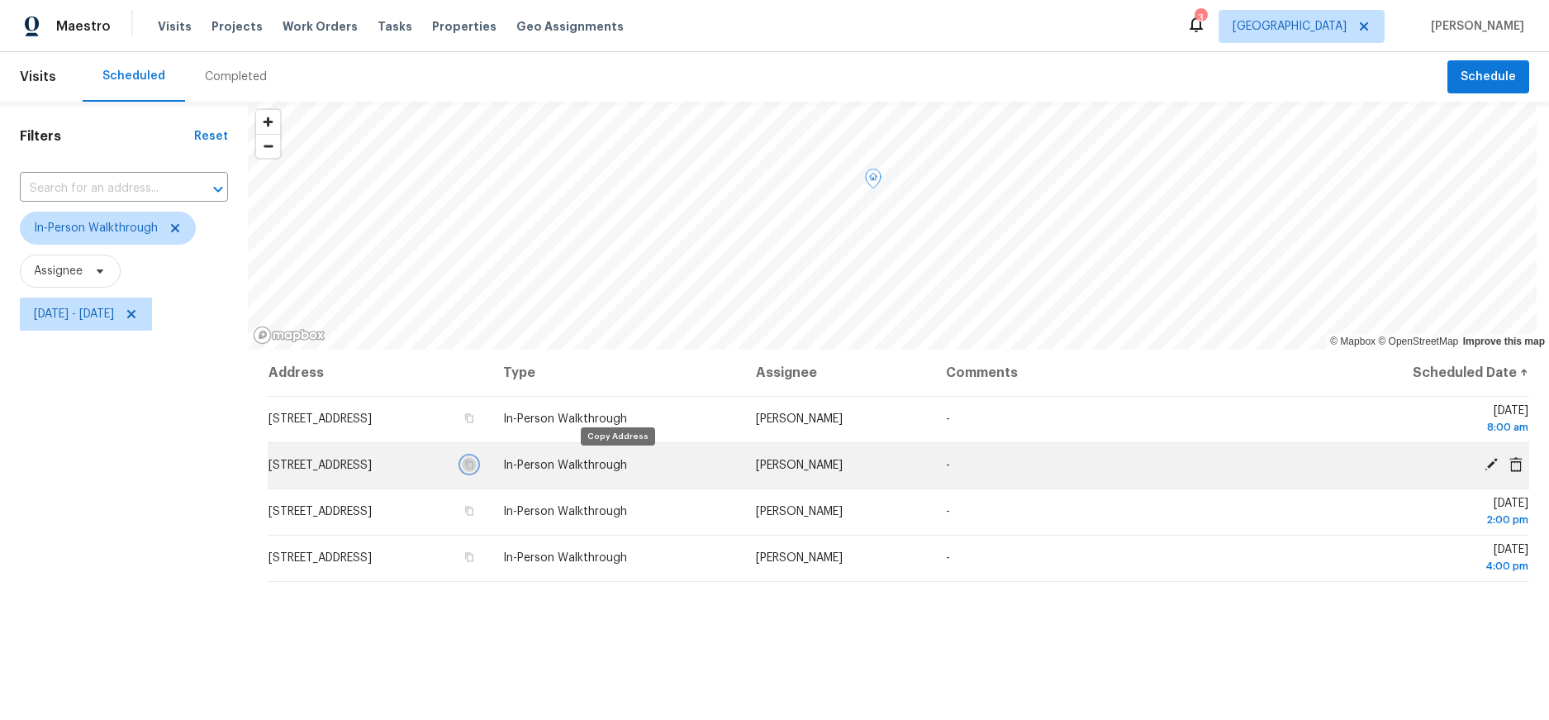  I want to click on h1: Filters, so click(107, 136).